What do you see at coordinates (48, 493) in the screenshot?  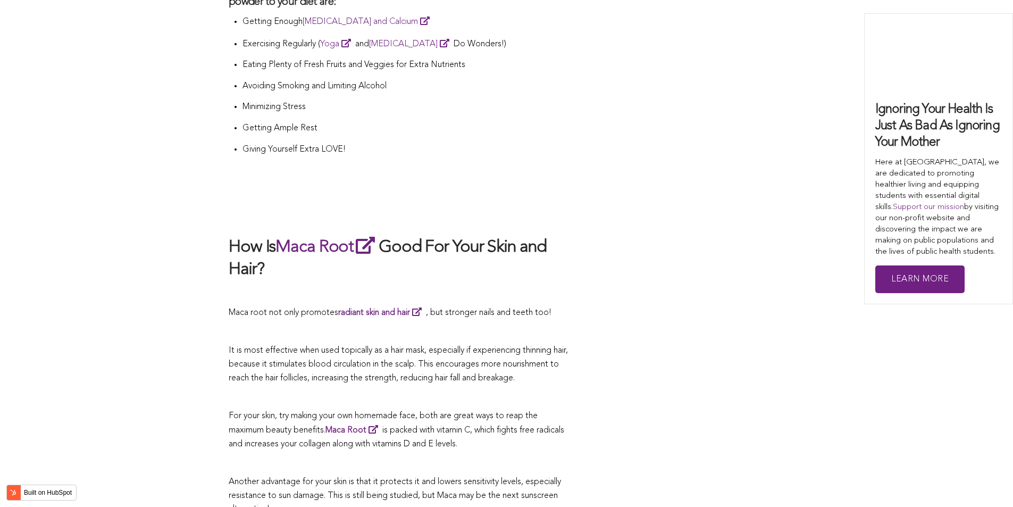 I see `label: Built on HubSpot` at bounding box center [48, 493].